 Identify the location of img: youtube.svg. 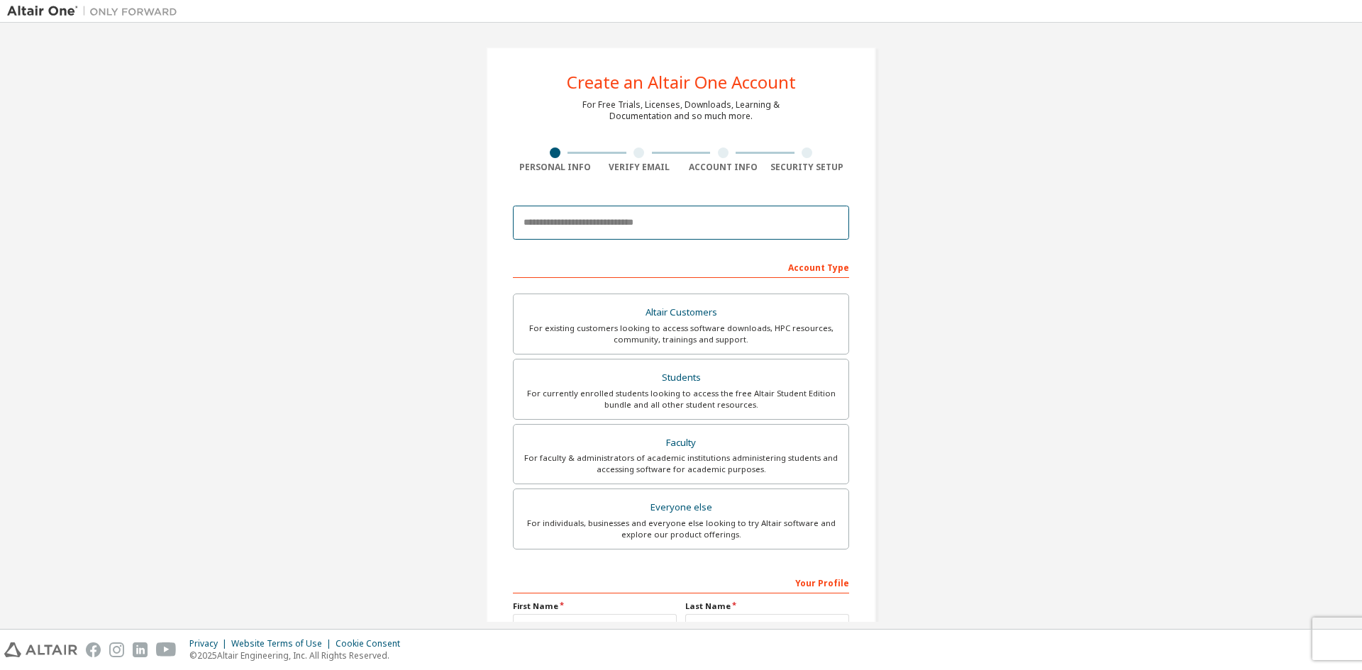
(166, 650).